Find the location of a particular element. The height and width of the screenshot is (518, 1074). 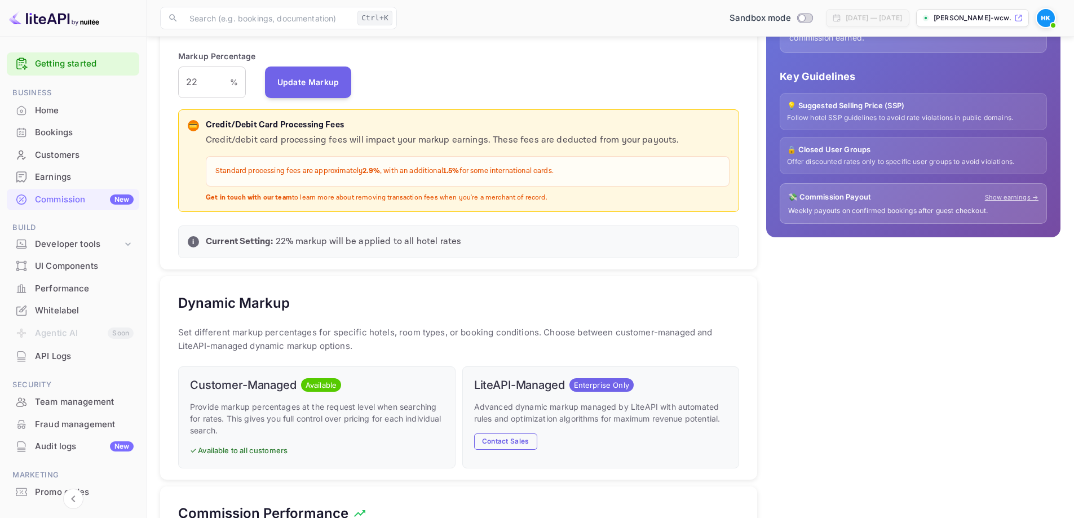

p: 22 % markup will be applied to all hotel rates is located at coordinates (467, 242).